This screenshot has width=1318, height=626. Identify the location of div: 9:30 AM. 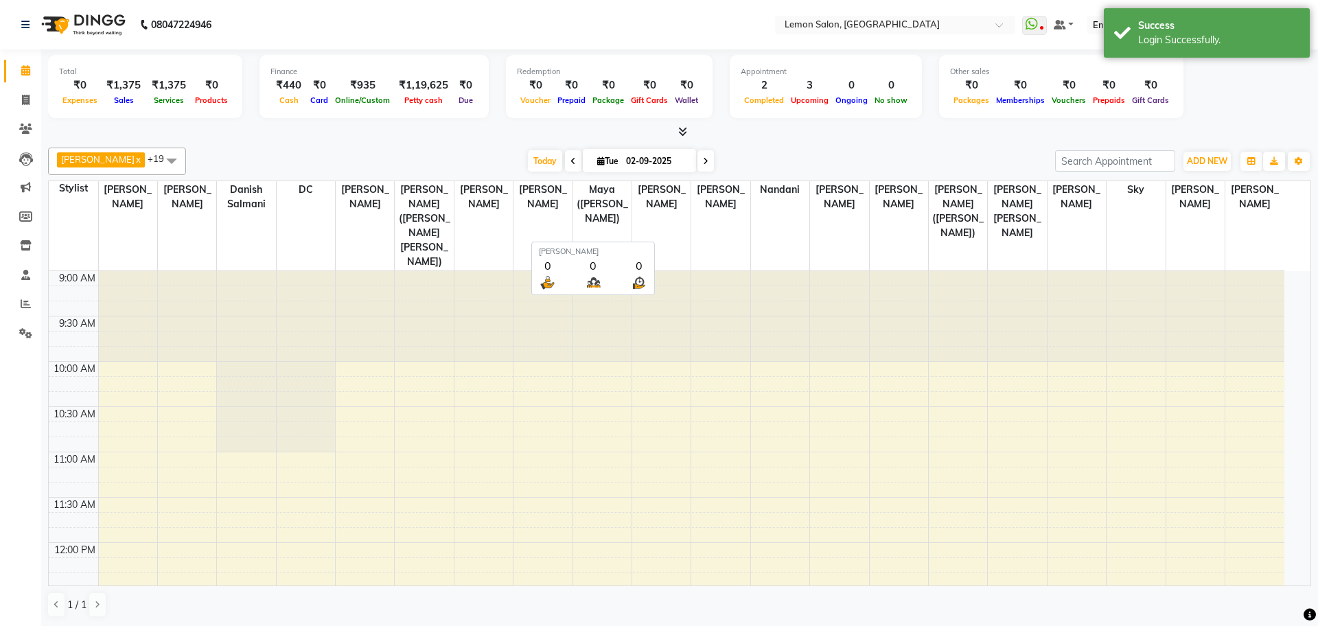
(77, 323).